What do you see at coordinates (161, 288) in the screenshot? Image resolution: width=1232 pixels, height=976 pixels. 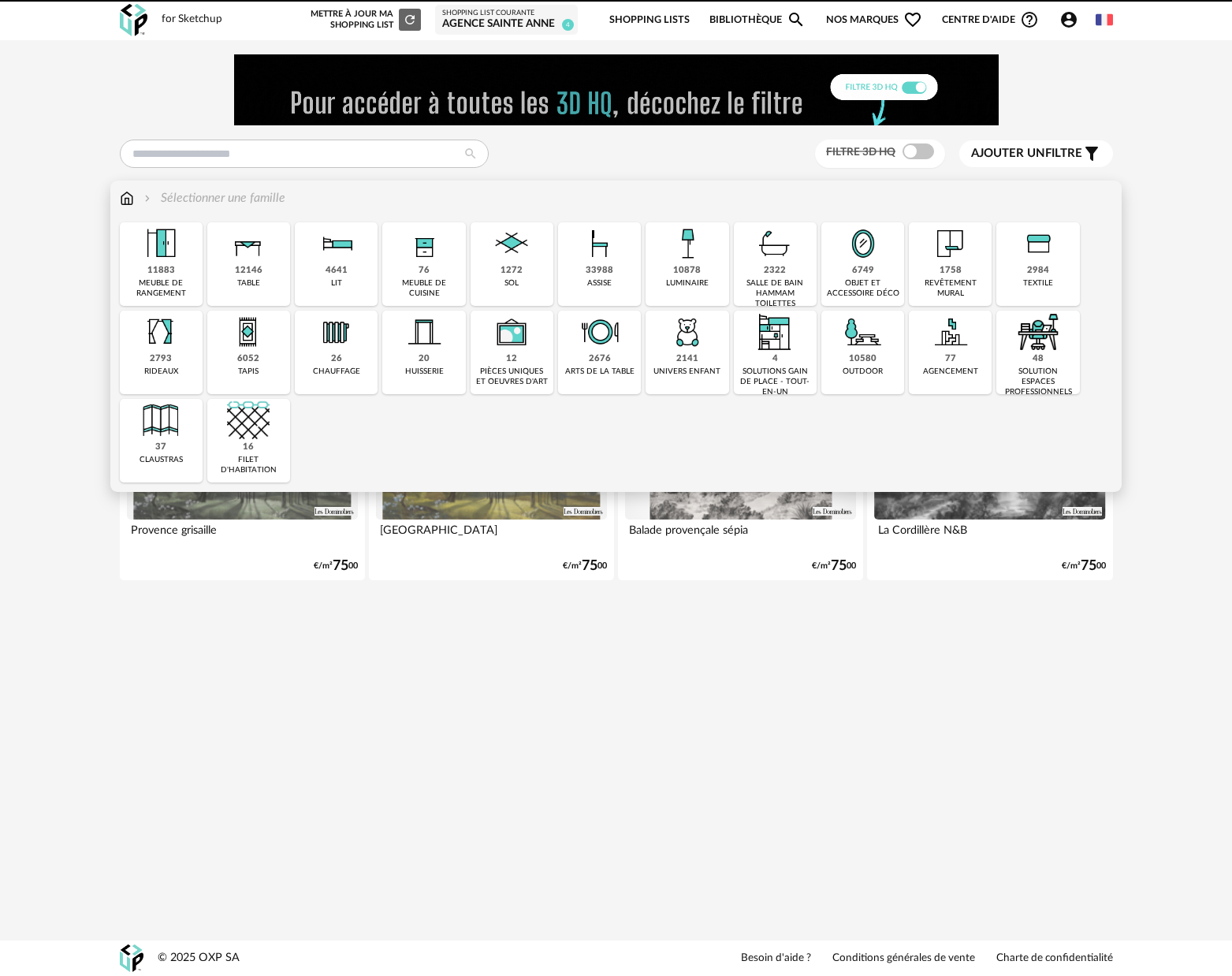 I see `div: meuble de rangement` at bounding box center [161, 288].